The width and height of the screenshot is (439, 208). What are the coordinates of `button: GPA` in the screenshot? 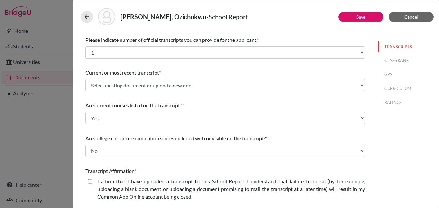 It's located at (408, 74).